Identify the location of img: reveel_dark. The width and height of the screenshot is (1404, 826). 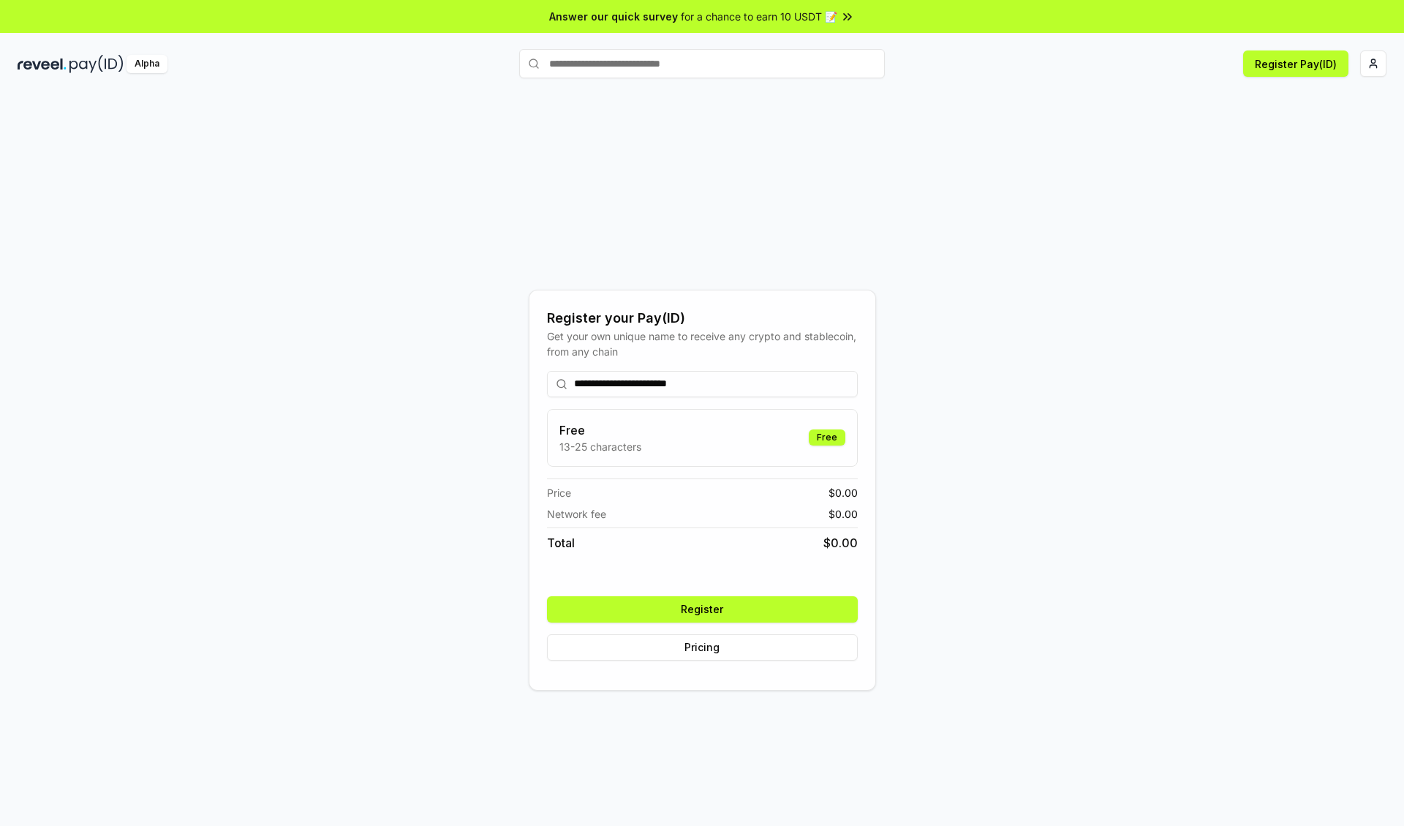
(42, 64).